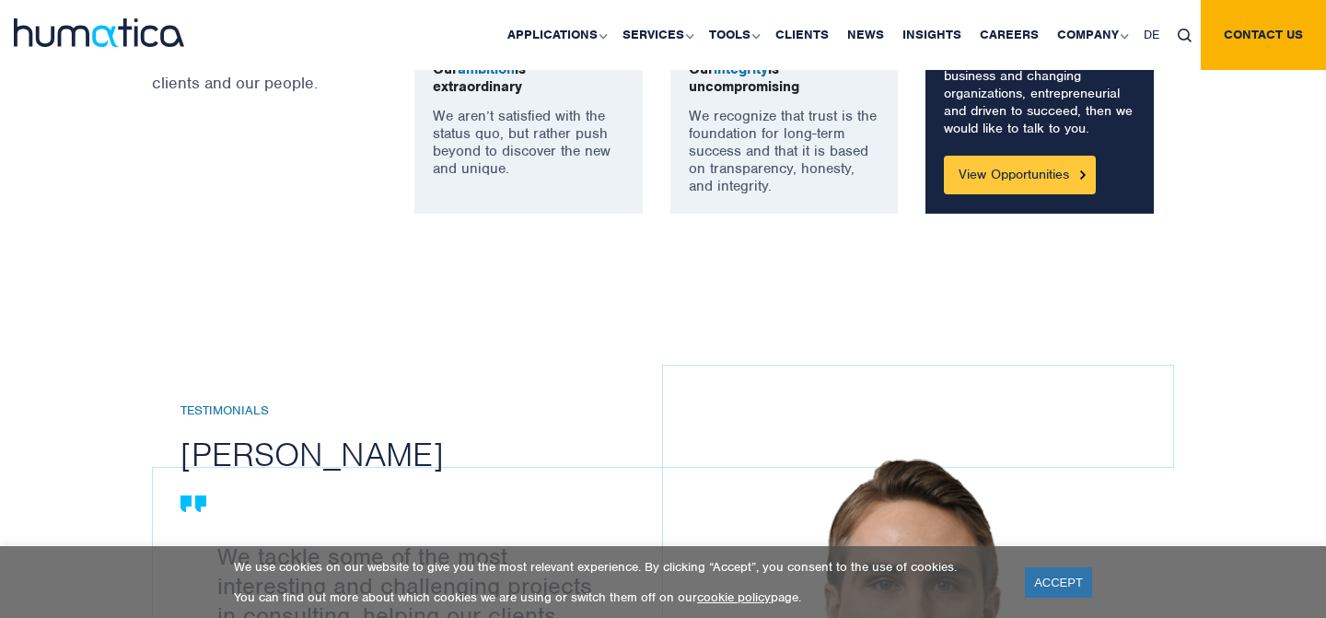 This screenshot has width=1326, height=618. What do you see at coordinates (1151, 34) in the screenshot?
I see `span: DE` at bounding box center [1151, 34].